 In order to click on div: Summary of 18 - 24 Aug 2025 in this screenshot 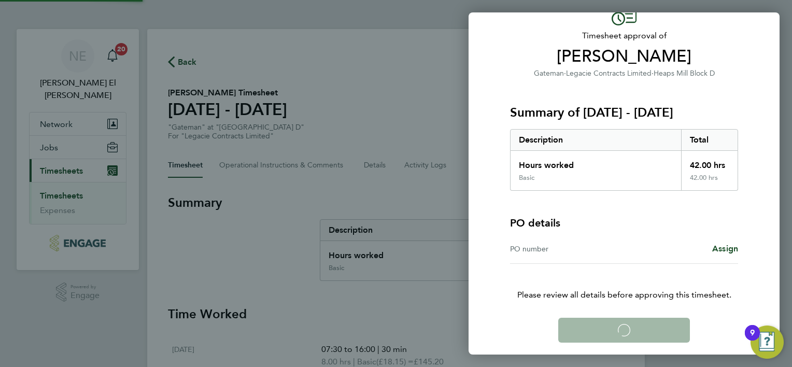, I will do `click(624, 160)`.